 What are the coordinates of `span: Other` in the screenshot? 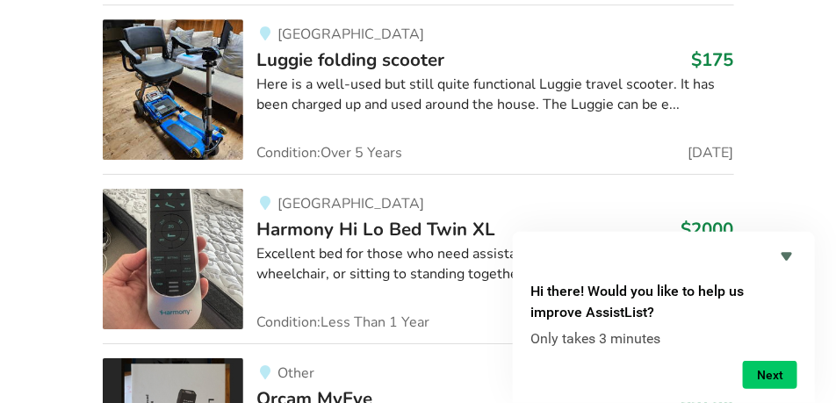 It's located at (296, 373).